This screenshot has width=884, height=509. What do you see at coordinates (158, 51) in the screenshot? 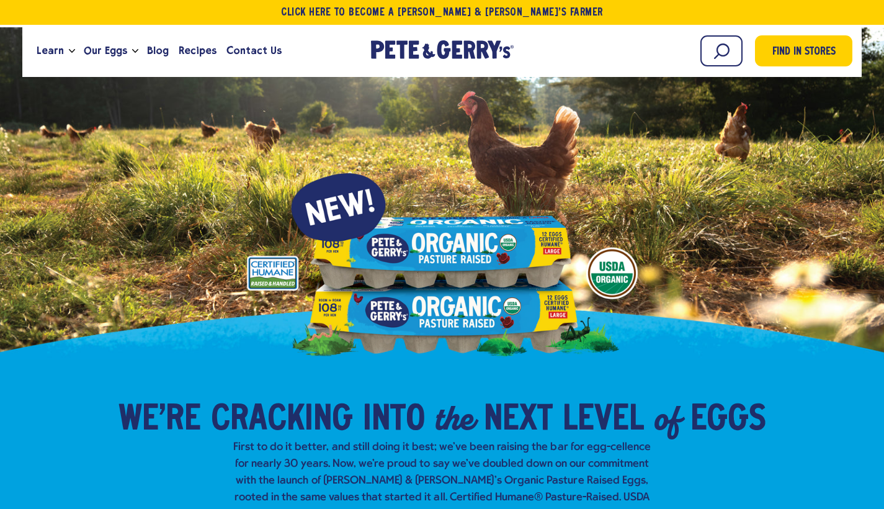
I see `a: Blog` at bounding box center [158, 51].